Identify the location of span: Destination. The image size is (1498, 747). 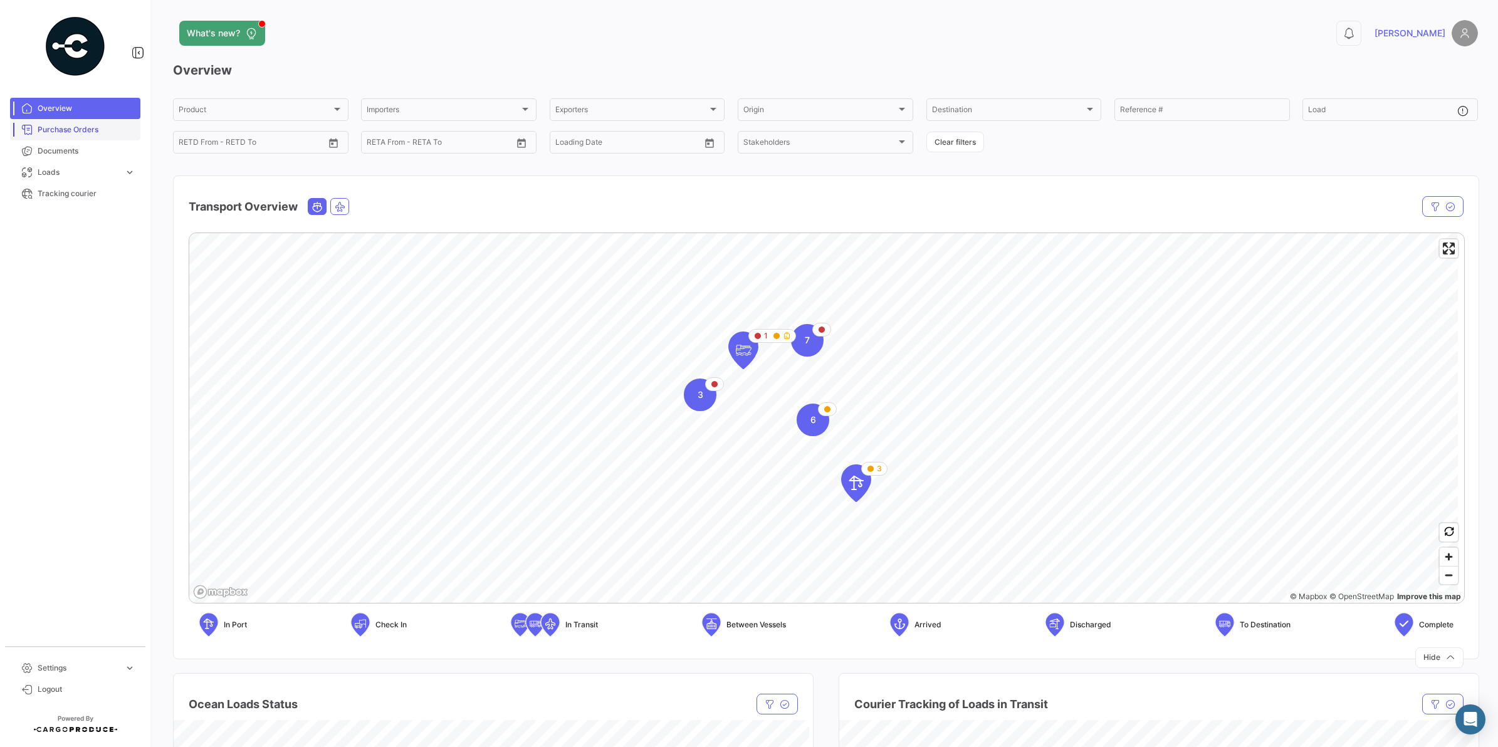
(1009, 112).